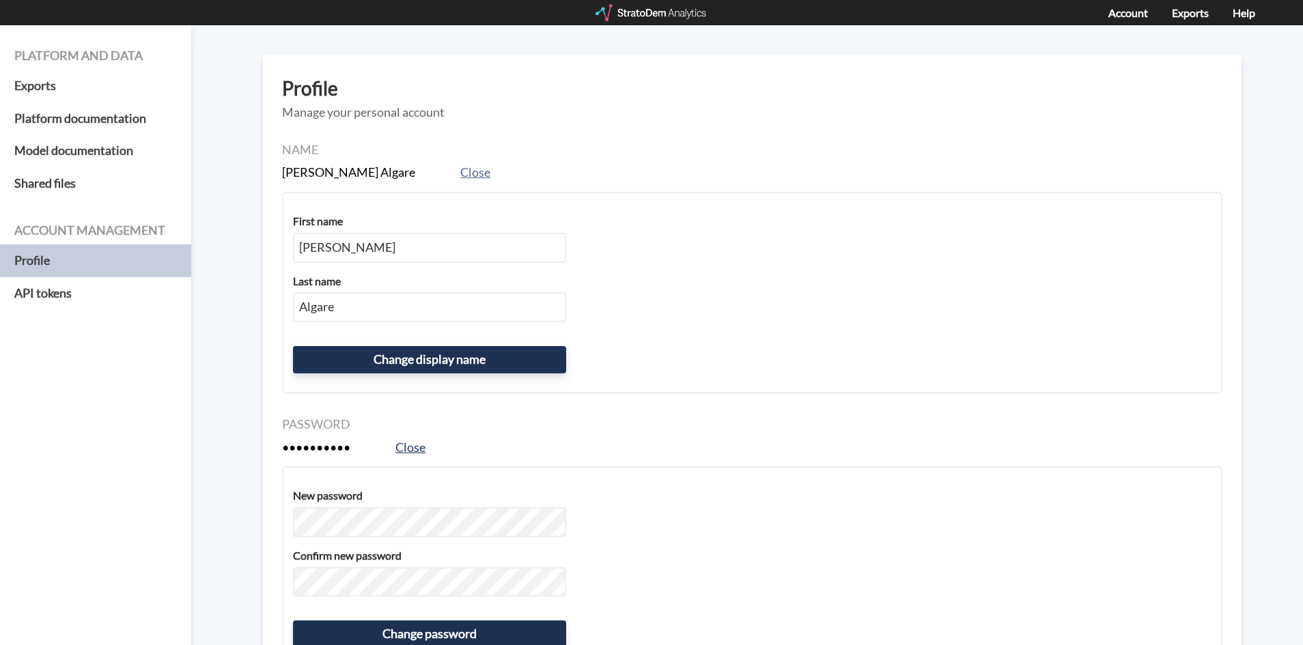  I want to click on button: Change display name, so click(430, 360).